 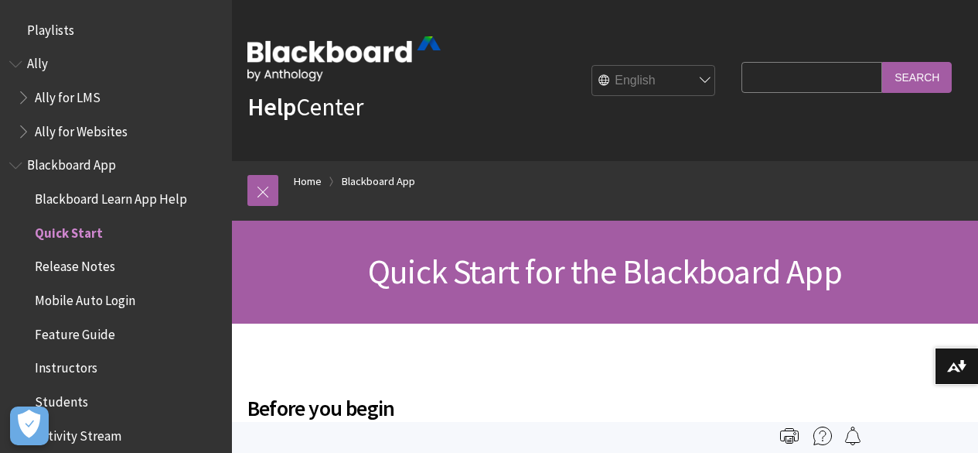 I want to click on span: Ally for Websites, so click(x=81, y=128).